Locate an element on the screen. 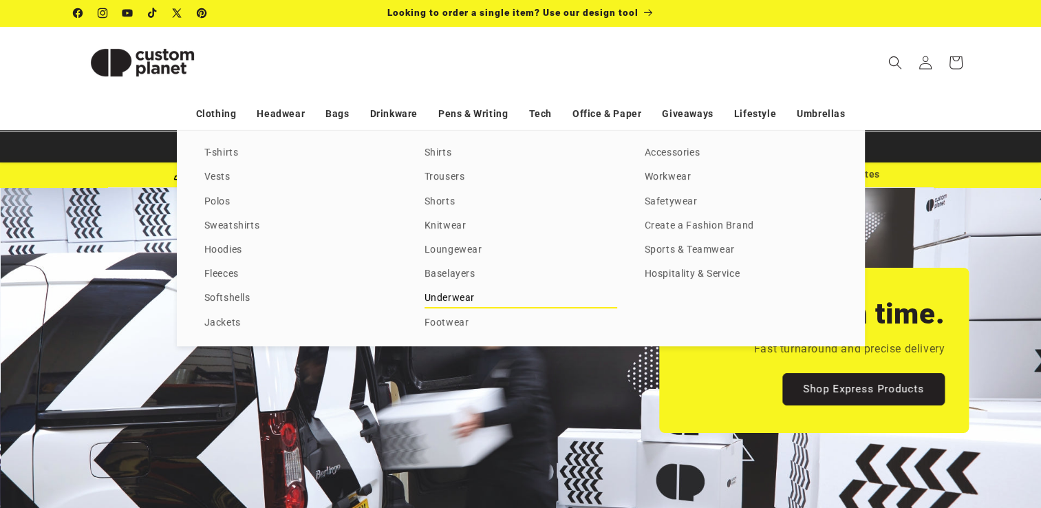 The height and width of the screenshot is (508, 1041). a: Loungewear is located at coordinates (521, 250).